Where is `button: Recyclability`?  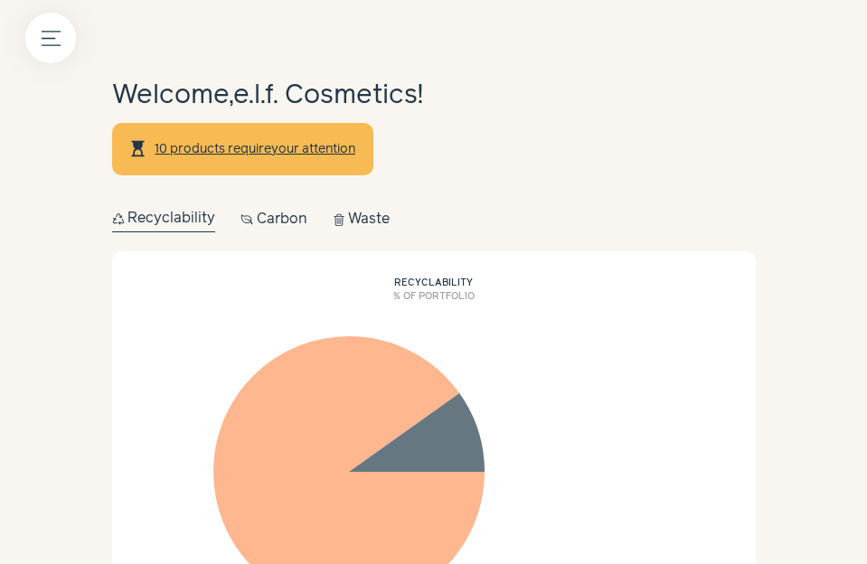 button: Recyclability is located at coordinates (164, 220).